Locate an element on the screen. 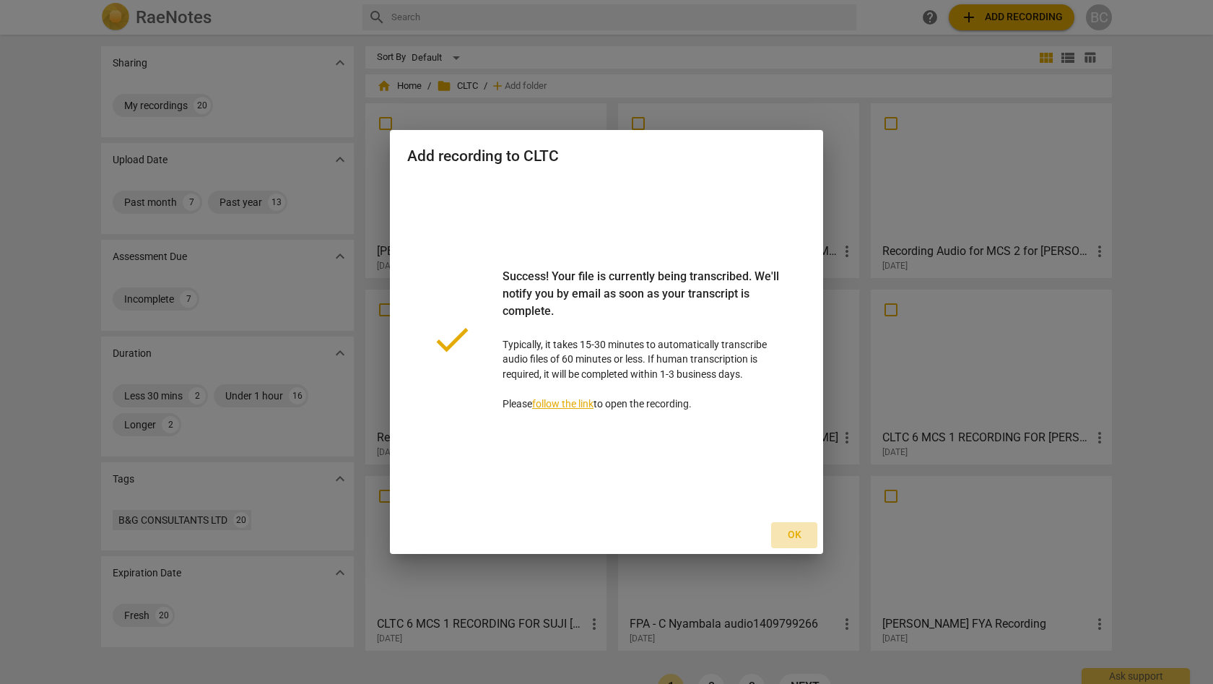 This screenshot has width=1213, height=684. span: Ok is located at coordinates (794, 535).